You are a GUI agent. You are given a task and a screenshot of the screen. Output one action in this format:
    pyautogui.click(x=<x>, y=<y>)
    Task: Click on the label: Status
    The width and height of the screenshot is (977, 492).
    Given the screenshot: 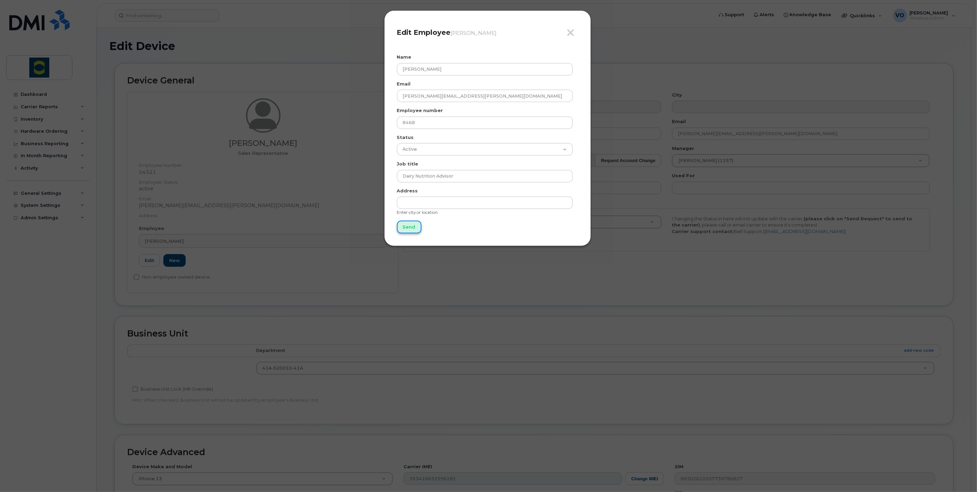 What is the action you would take?
    pyautogui.click(x=405, y=137)
    